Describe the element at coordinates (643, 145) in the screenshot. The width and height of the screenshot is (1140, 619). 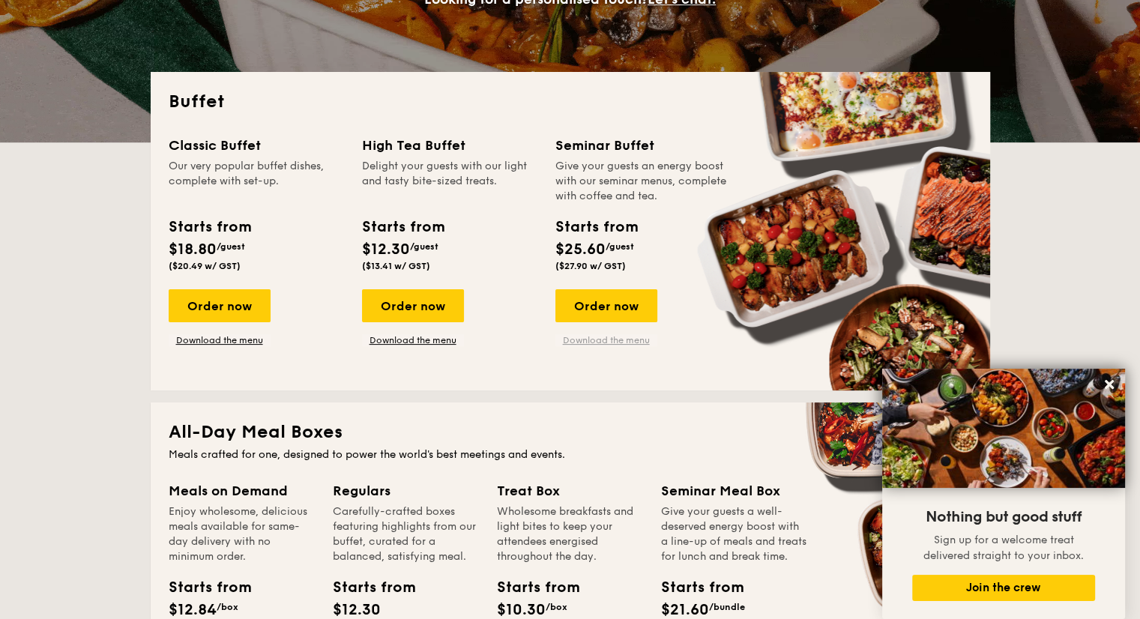
I see `div: Seminar Buffet` at that location.